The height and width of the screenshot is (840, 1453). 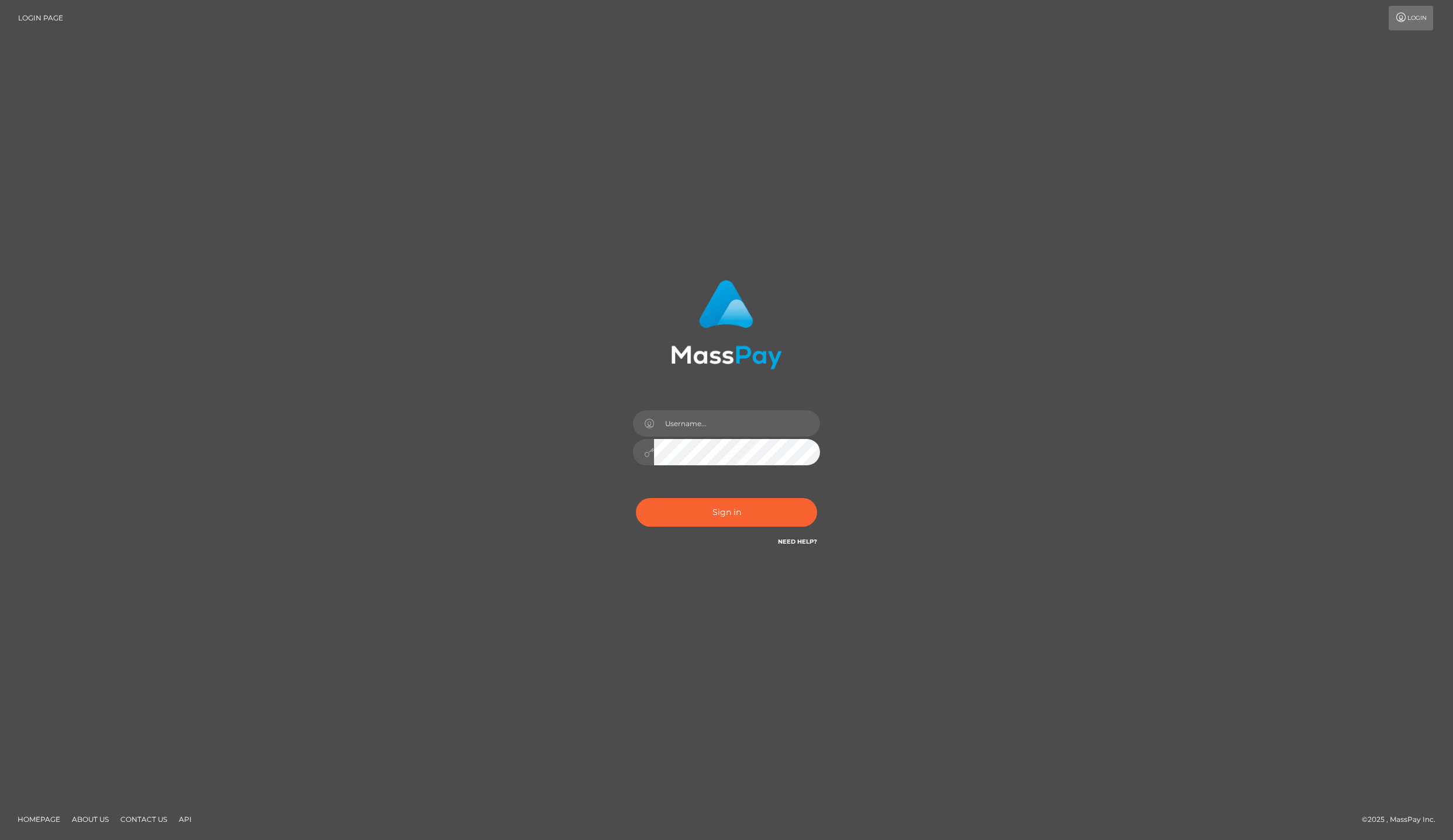 What do you see at coordinates (185, 819) in the screenshot?
I see `a: API` at bounding box center [185, 819].